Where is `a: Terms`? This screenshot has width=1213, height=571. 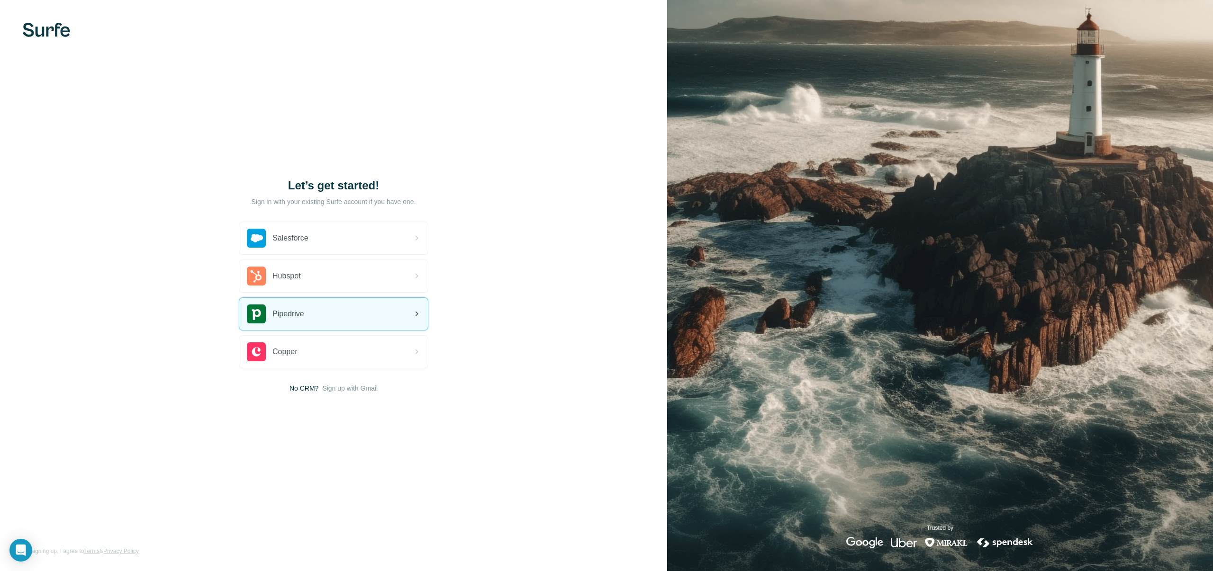 a: Terms is located at coordinates (91, 552).